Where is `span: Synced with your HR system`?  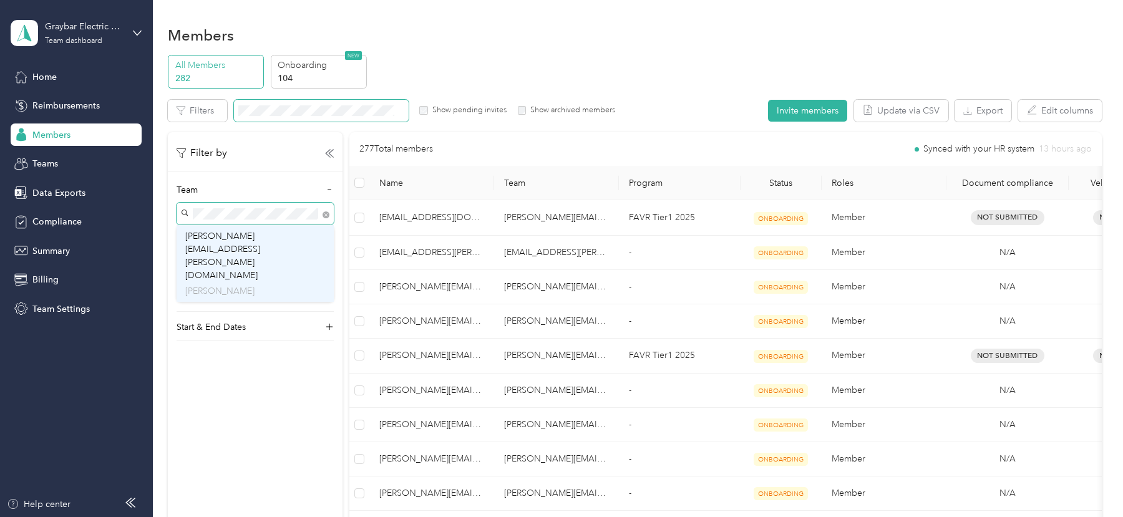
span: Synced with your HR system is located at coordinates (979, 149).